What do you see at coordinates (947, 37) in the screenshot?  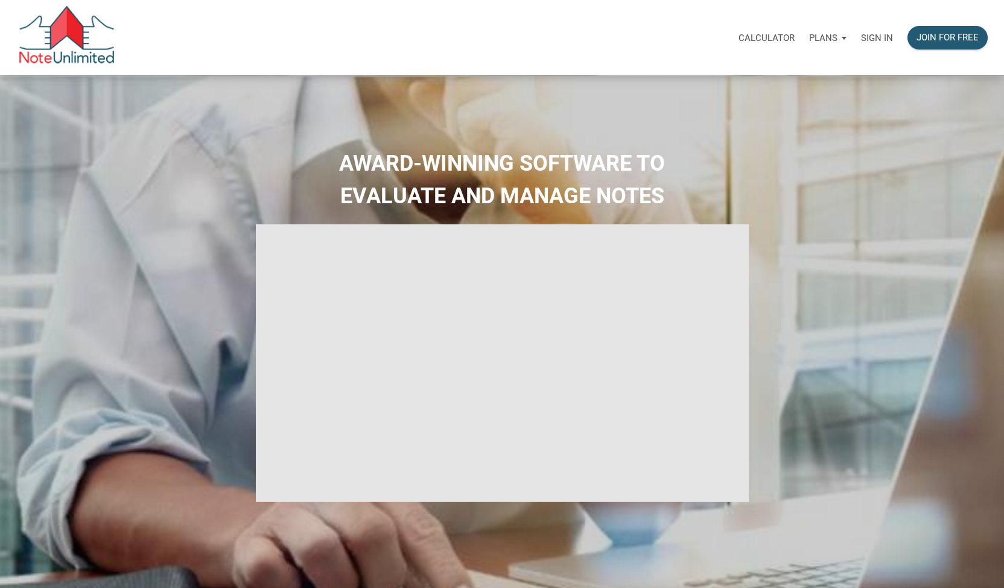 I see `button: Join for free` at bounding box center [947, 37].